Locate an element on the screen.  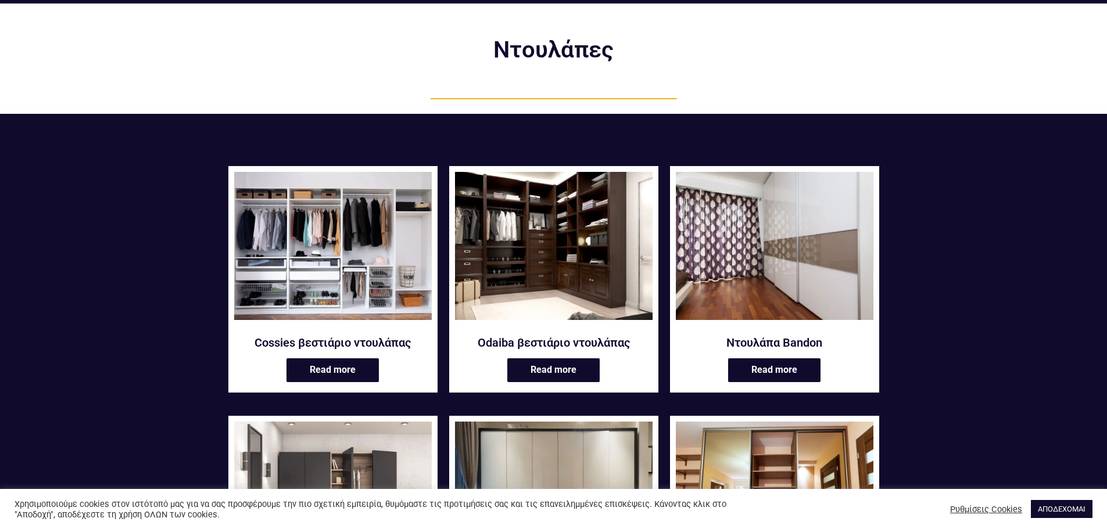
a: Read more about “Odaiba βεστιάριο ντουλάπας” is located at coordinates (553, 370).